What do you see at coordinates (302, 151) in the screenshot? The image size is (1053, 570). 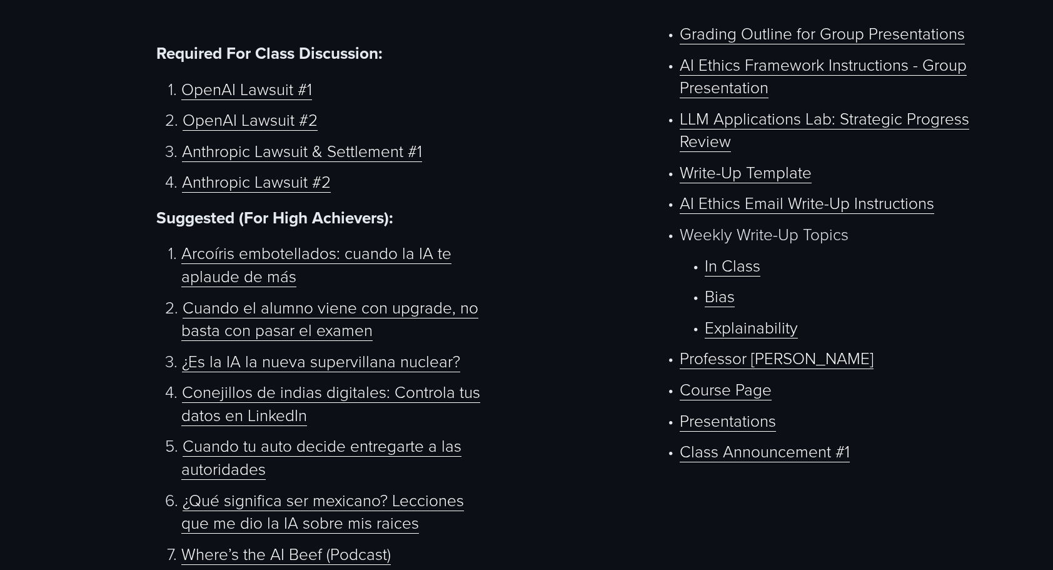 I see `a: Anthropic Lawsuit & Settlement #1` at bounding box center [302, 151].